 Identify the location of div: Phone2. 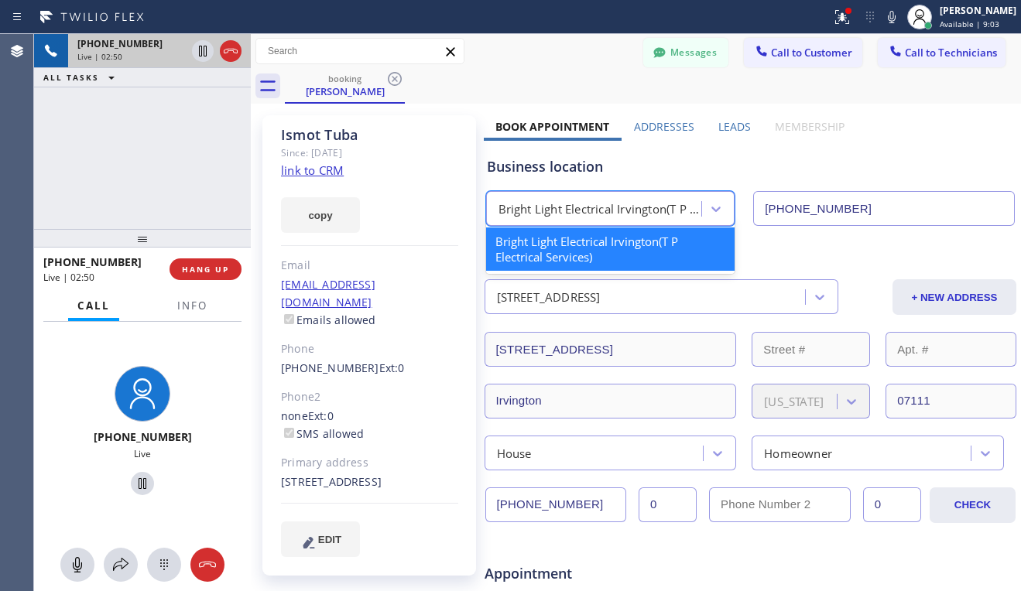
(369, 397).